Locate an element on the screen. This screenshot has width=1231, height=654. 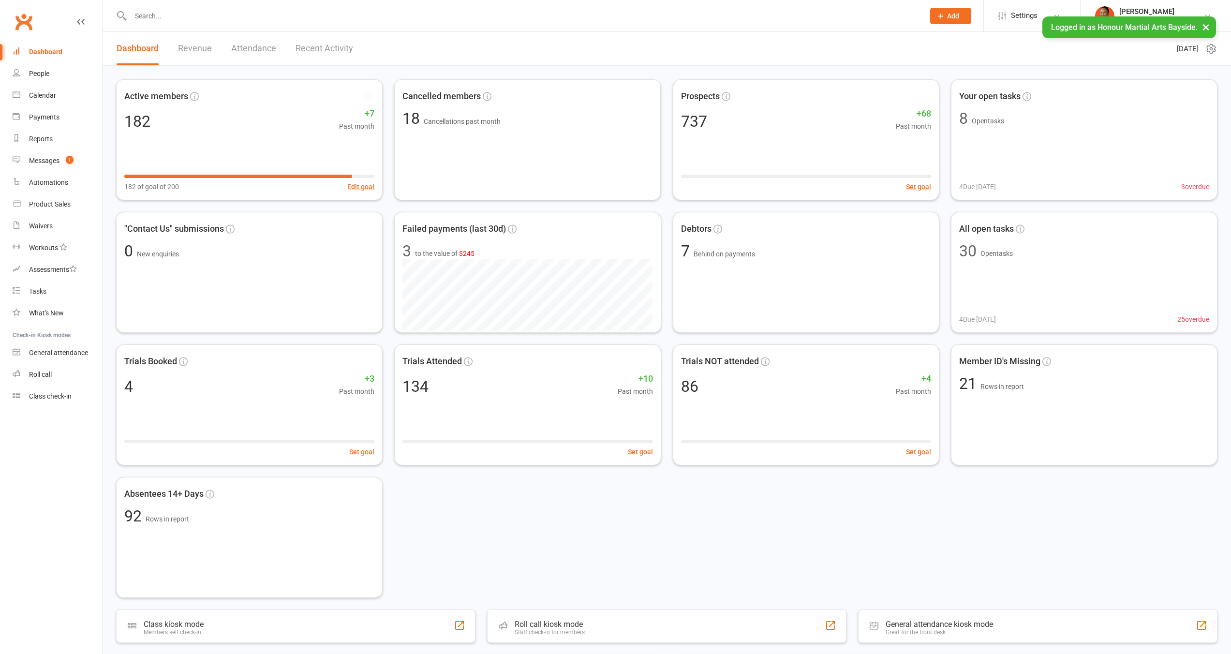
span: All open tasks is located at coordinates (986, 229).